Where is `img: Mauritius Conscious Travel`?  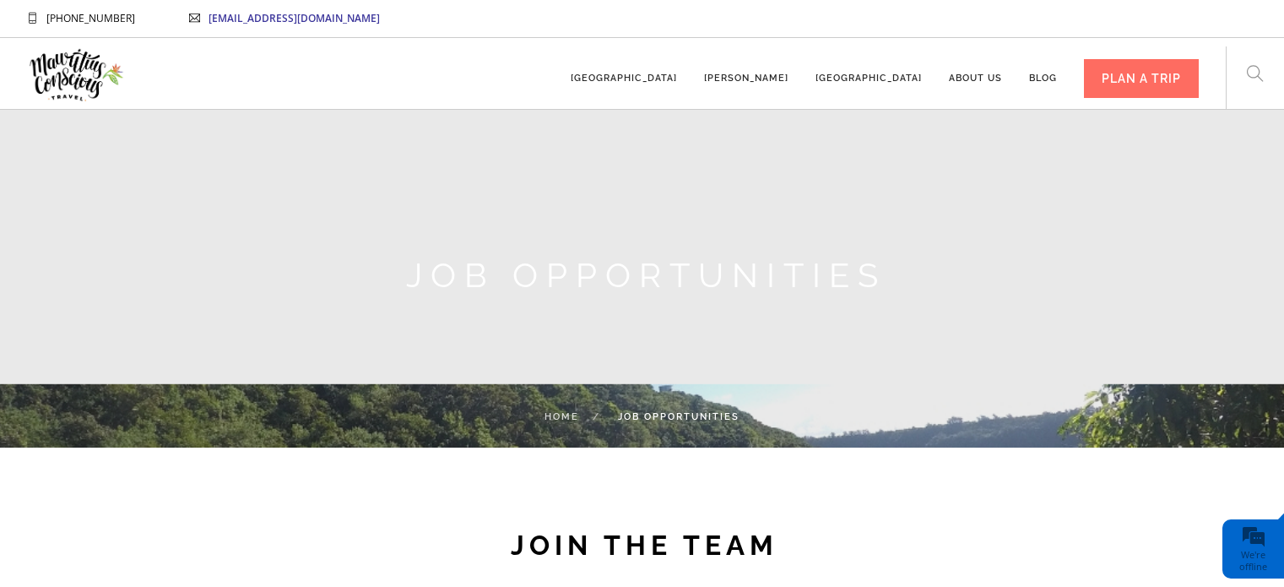
img: Mauritius Conscious Travel is located at coordinates (76, 74).